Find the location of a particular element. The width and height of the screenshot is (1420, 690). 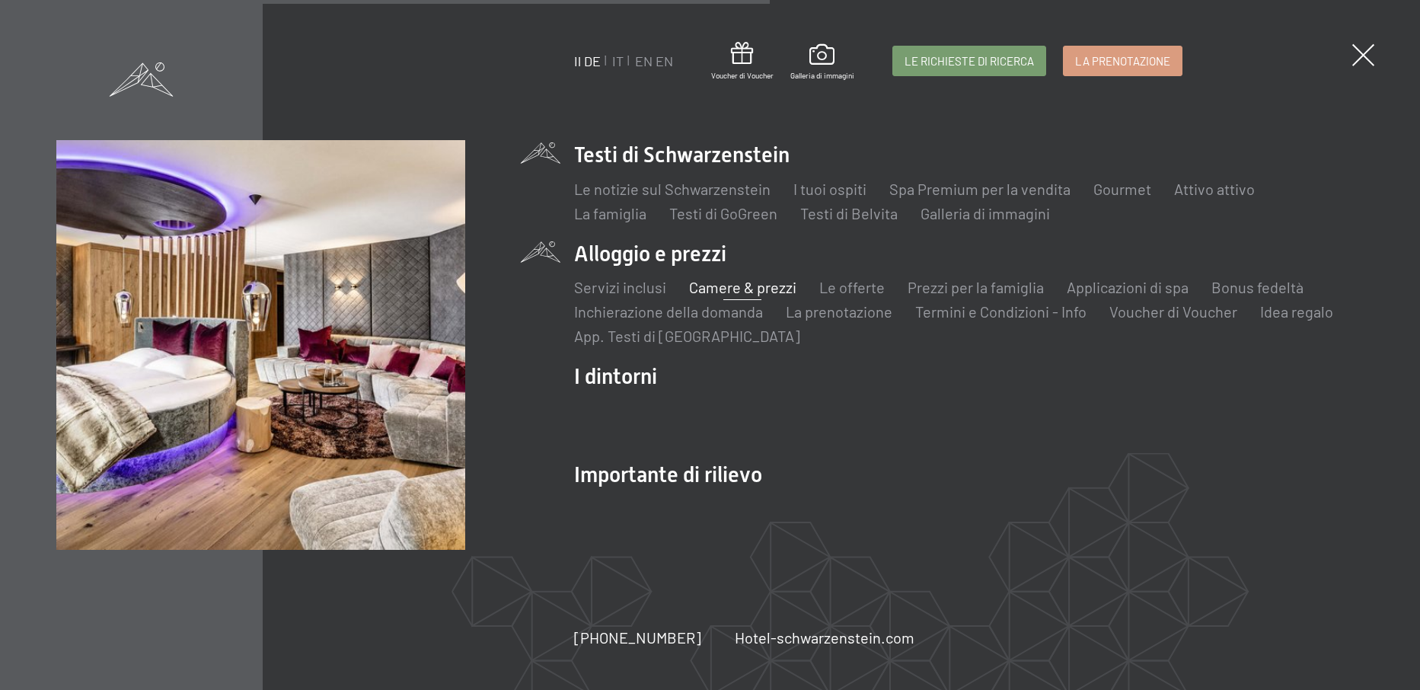

a: Le offerte is located at coordinates (852, 287).